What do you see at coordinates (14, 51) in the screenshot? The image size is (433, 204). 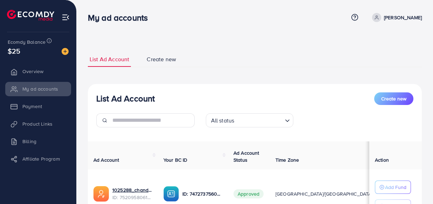 I see `span: $25` at bounding box center [14, 51].